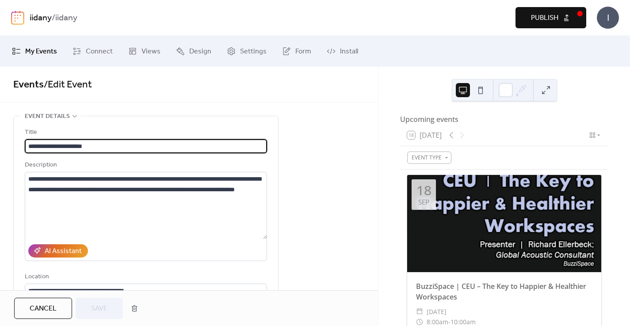  I want to click on img: logo, so click(18, 18).